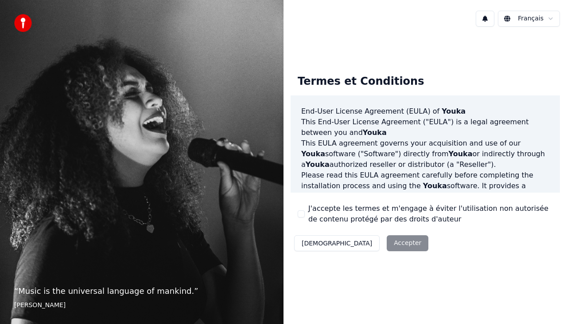 This screenshot has height=324, width=567. What do you see at coordinates (425, 191) in the screenshot?
I see `p: Please read this EULA agreement carefully before completing the installation process and using th...` at bounding box center [425, 191].